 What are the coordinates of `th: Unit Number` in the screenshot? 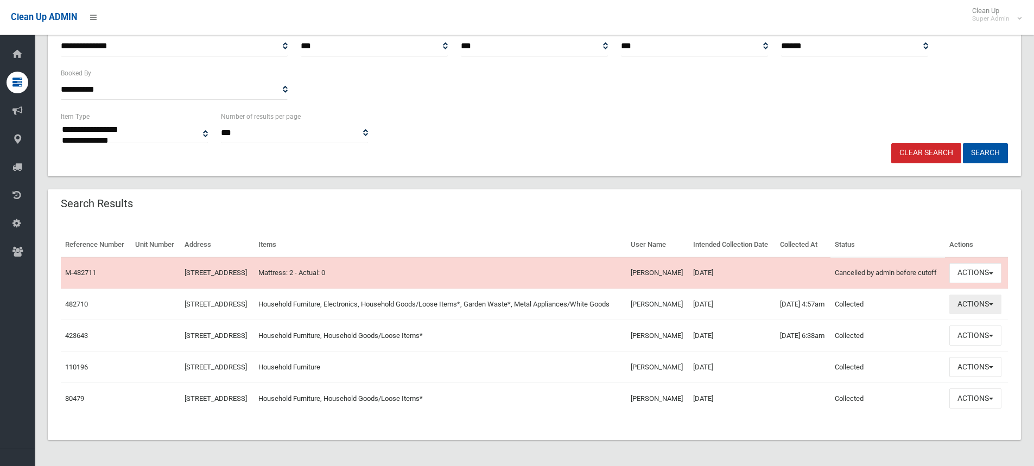 It's located at (155, 245).